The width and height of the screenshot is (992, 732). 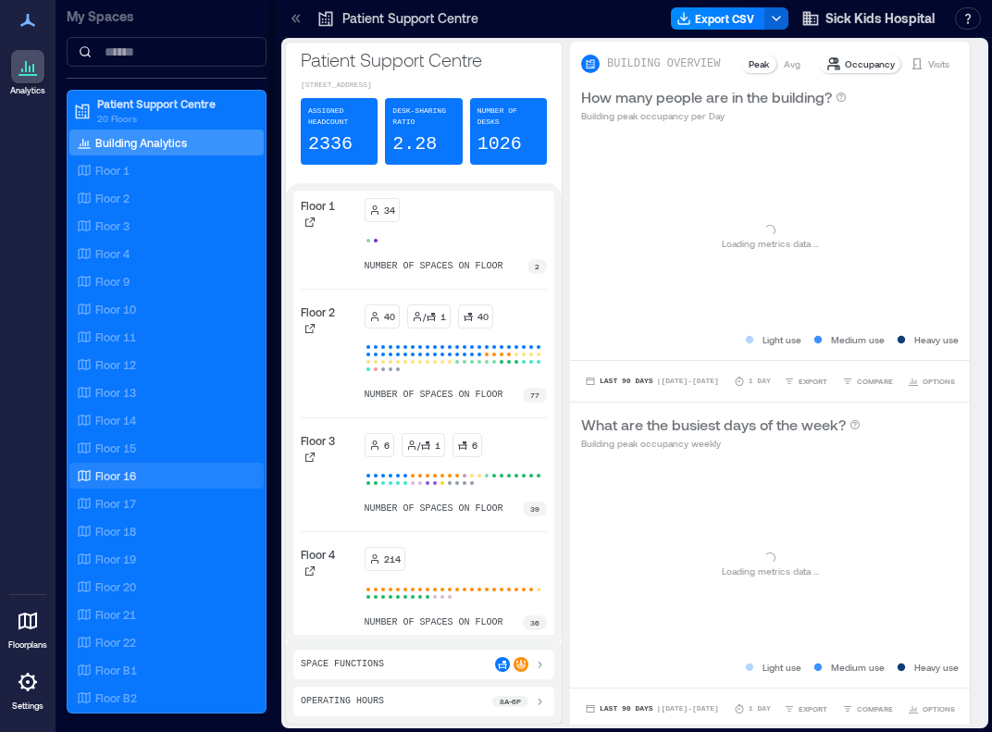 I want to click on a: Floorplans, so click(x=28, y=628).